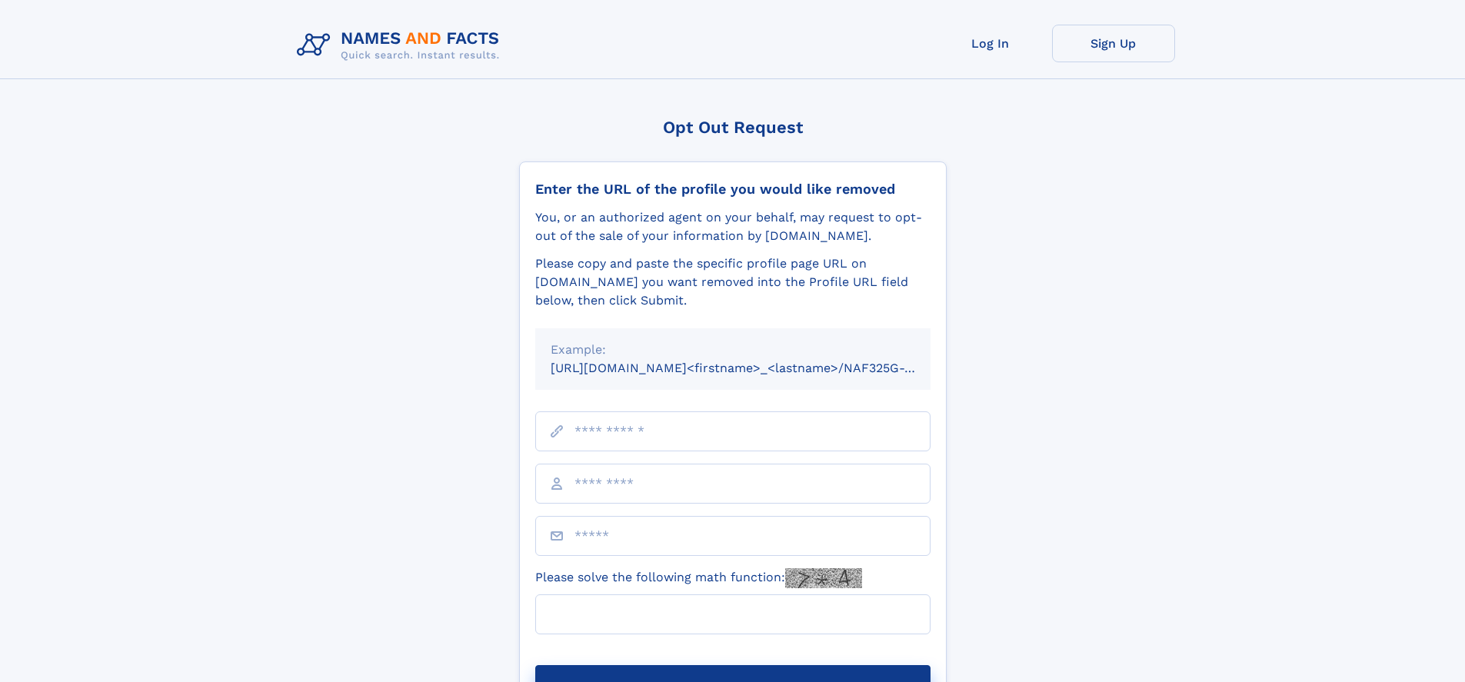  Describe the element at coordinates (698, 578) in the screenshot. I see `label: Please solve the following math function:` at that location.